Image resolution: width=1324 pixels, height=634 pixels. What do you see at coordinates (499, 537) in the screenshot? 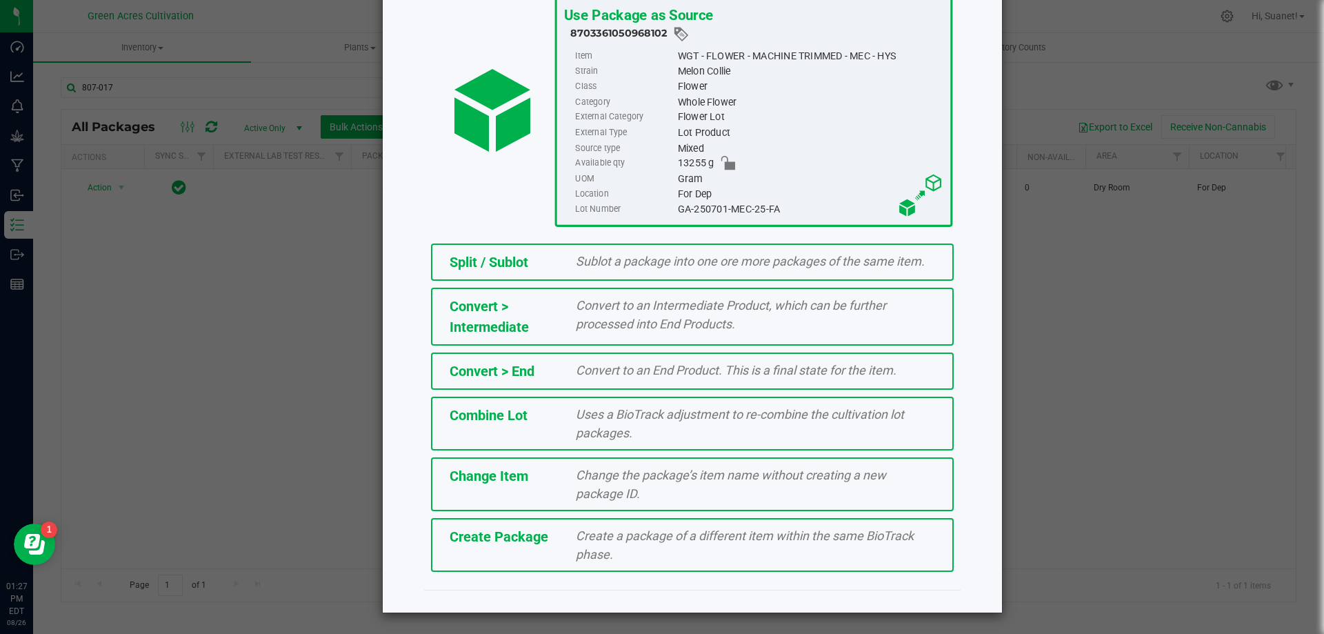
I see `span: Create Package` at bounding box center [499, 537].